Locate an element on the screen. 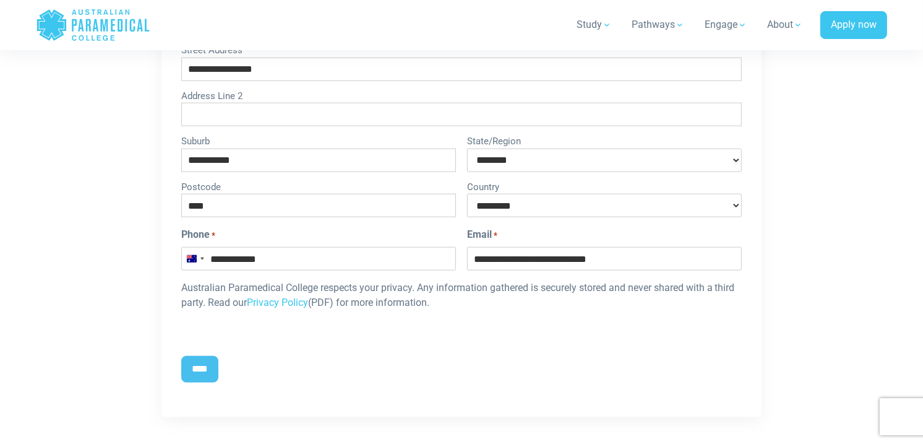 The image size is (923, 444). label: Address Line 2 is located at coordinates (462, 95).